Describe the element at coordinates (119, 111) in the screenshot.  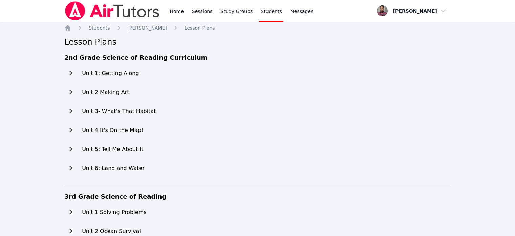
I see `h2: Unit 3- What's That Habitat` at that location.